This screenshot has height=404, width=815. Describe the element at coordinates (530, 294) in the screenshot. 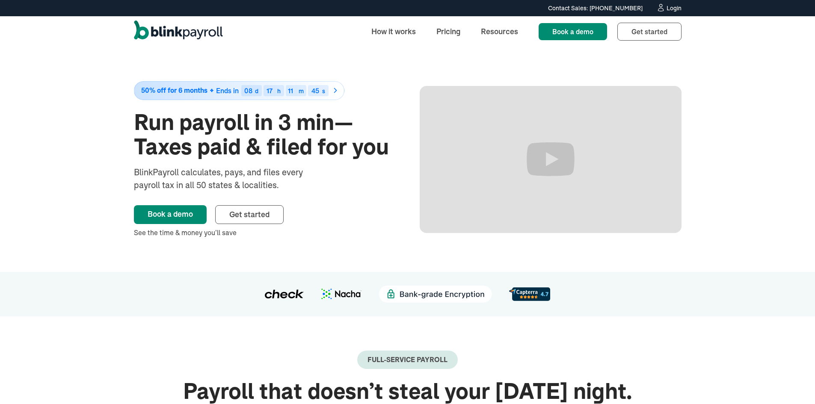

I see `img: d56c0860-961d-46a8-819e-eda1494028f8.svg` at that location.